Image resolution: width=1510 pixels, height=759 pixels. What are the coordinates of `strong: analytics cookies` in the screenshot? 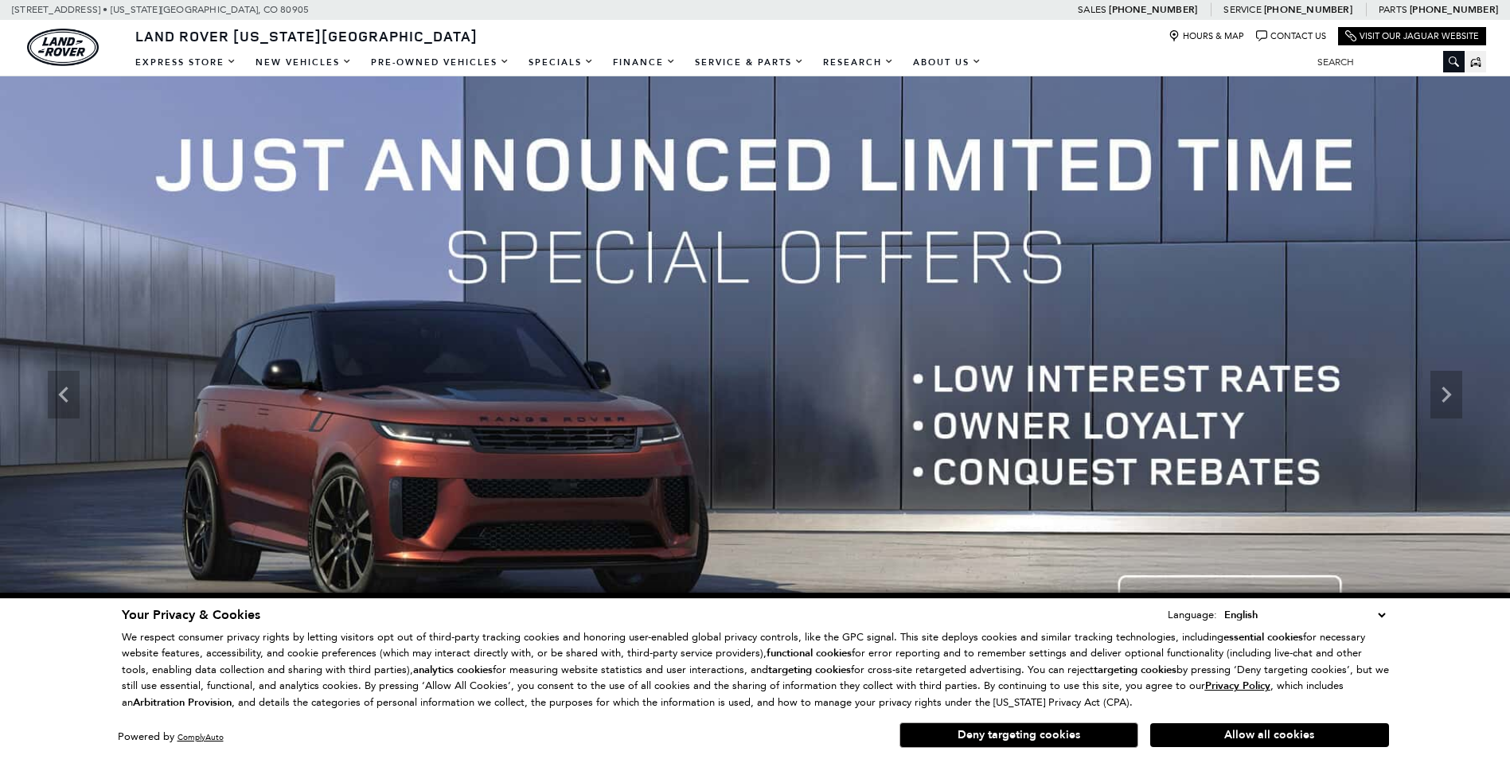 It's located at (453, 670).